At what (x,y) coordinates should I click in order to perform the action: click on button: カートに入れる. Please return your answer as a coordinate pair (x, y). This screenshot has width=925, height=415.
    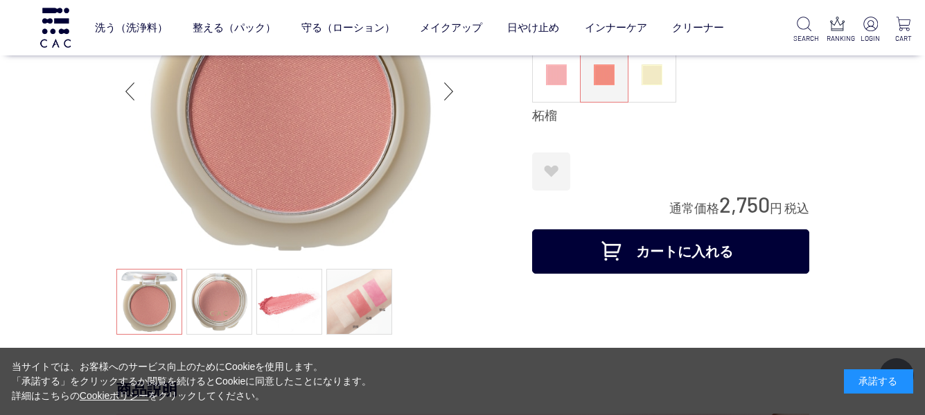
    Looking at the image, I should click on (671, 252).